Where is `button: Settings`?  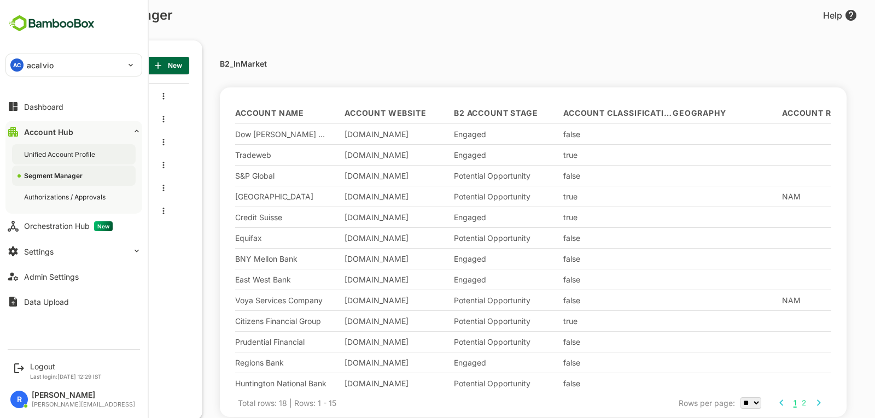 button: Settings is located at coordinates (74, 251).